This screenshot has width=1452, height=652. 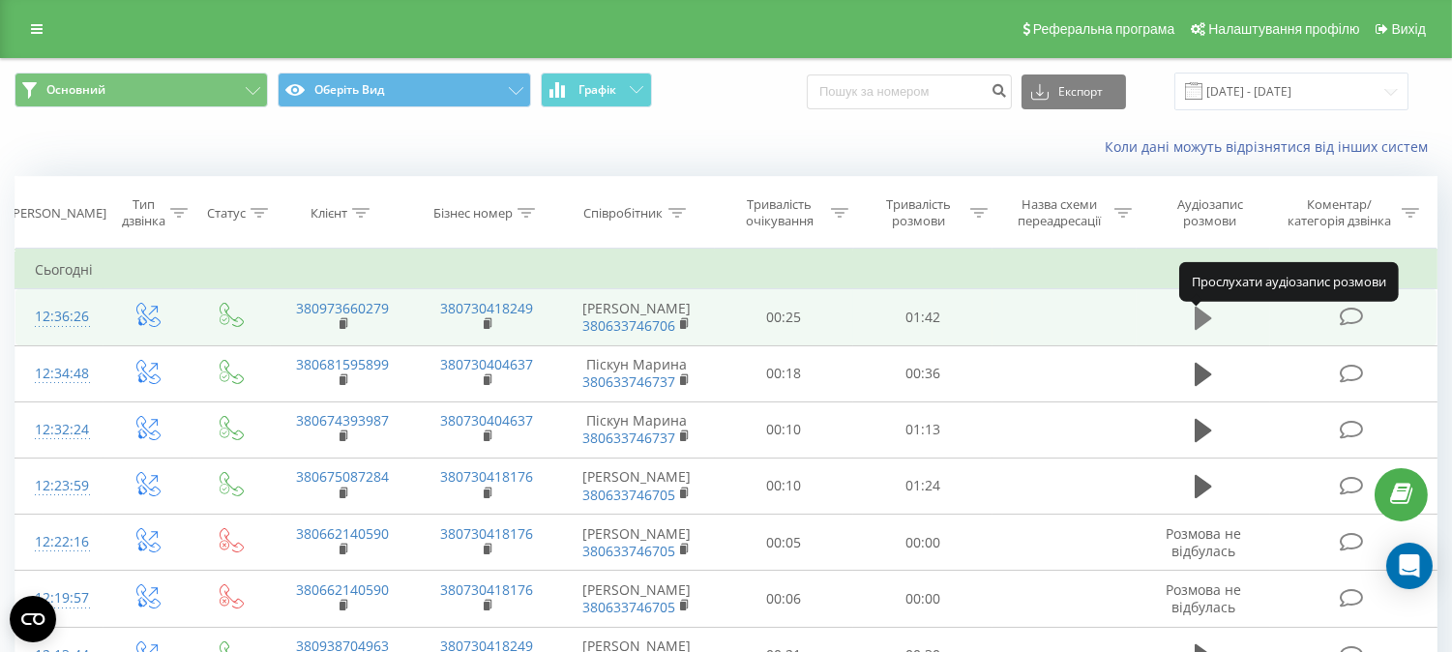 I want to click on span: Реферальна програма, so click(x=1104, y=29).